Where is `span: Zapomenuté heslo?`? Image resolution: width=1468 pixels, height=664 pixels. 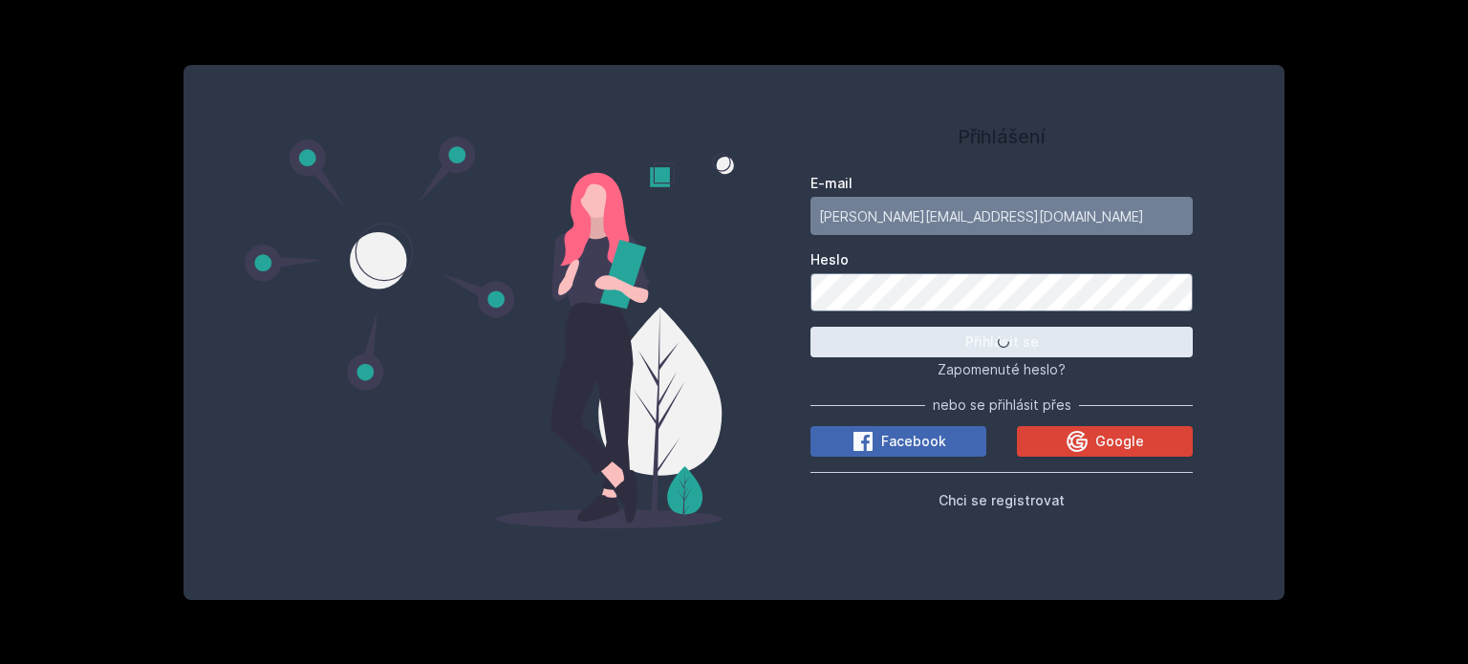
span: Zapomenuté heslo? is located at coordinates (1002, 369).